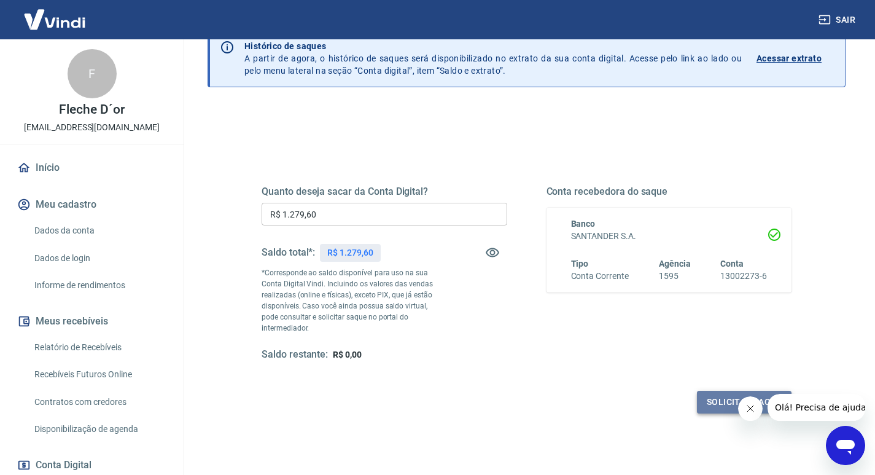 This screenshot has width=875, height=475. I want to click on p: Fleche D´or, so click(92, 109).